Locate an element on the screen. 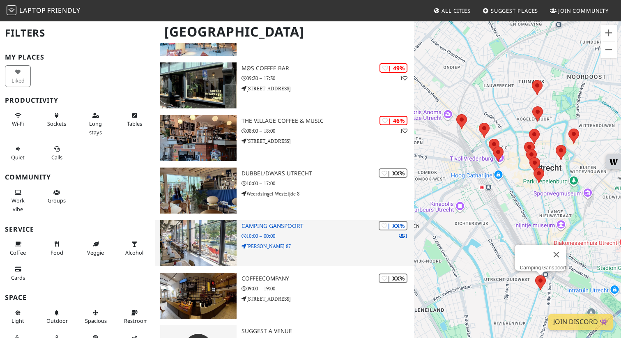 The height and width of the screenshot is (338, 621). span: All Cities is located at coordinates (456, 11).